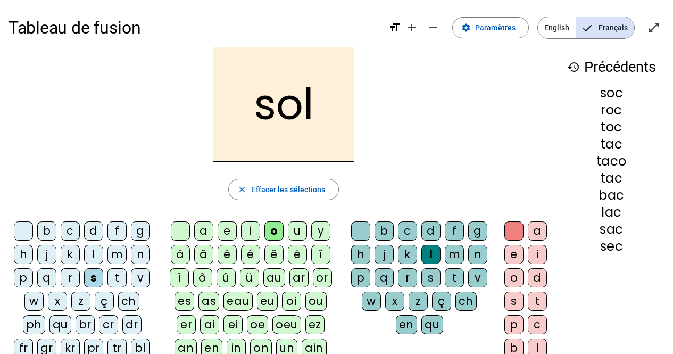  Describe the element at coordinates (204, 254) in the screenshot. I see `div: â` at that location.